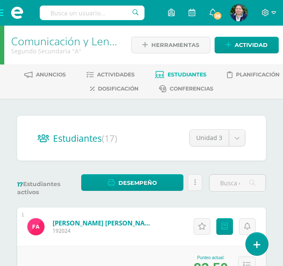 The height and width of the screenshot is (266, 283). What do you see at coordinates (181, 75) in the screenshot?
I see `a: Estudiantes` at bounding box center [181, 75].